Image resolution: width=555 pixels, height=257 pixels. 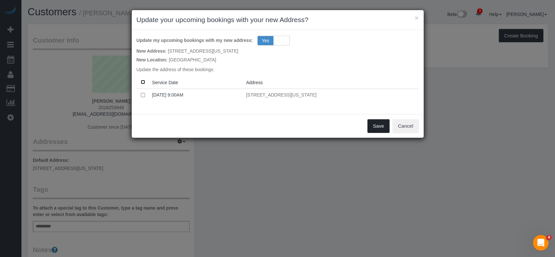 I want to click on button: Cancel, so click(x=405, y=126).